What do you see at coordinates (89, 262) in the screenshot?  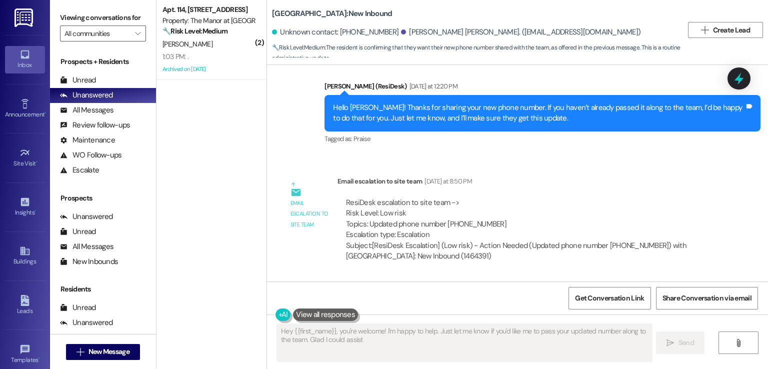 I see `div: New Inbounds` at bounding box center [89, 262].